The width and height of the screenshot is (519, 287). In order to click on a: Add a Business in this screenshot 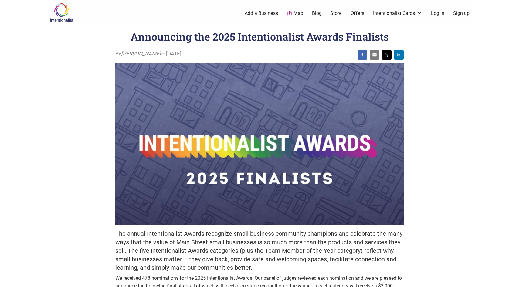, I will do `click(261, 13)`.